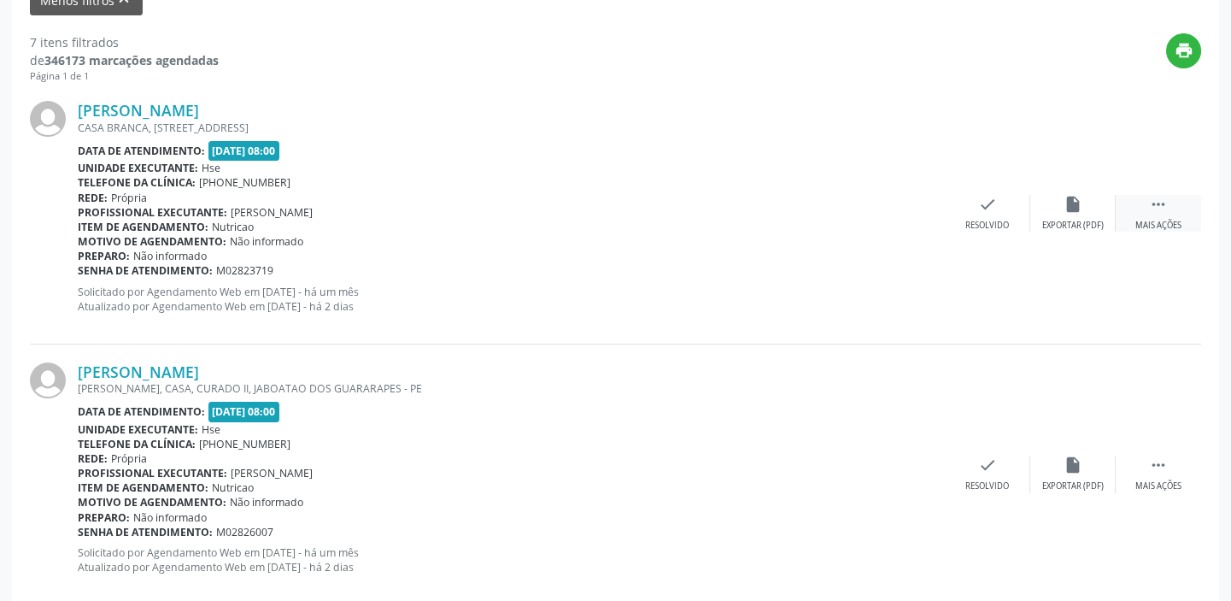 Image resolution: width=1231 pixels, height=601 pixels. Describe the element at coordinates (1184, 50) in the screenshot. I see `i: print` at that location.